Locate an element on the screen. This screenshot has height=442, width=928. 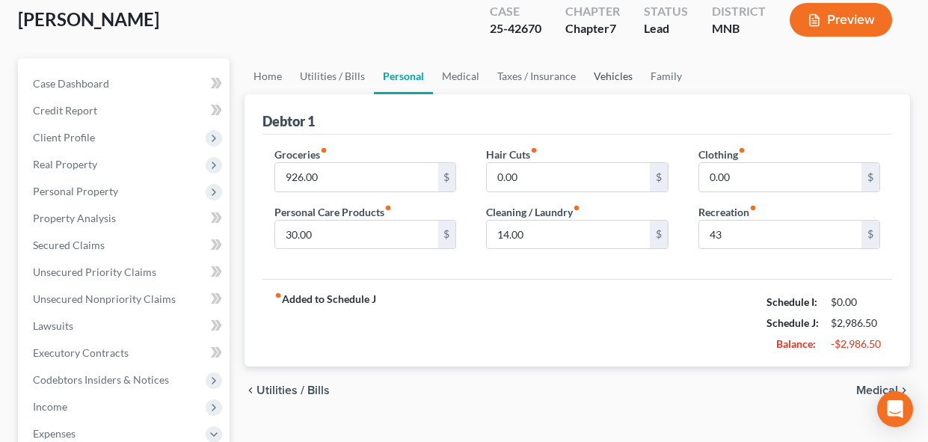
i: chevron_left is located at coordinates (251, 391).